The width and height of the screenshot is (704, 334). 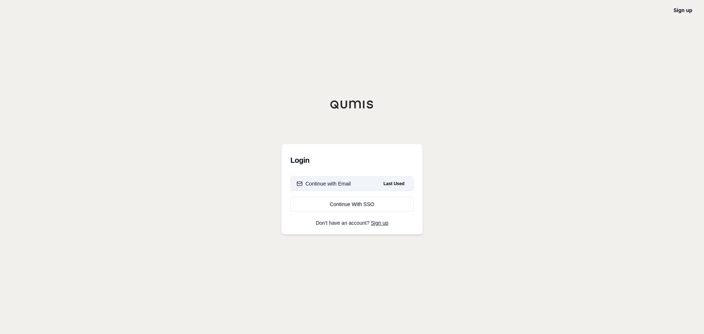 What do you see at coordinates (352, 184) in the screenshot?
I see `button: Continue with EmailLast Used` at bounding box center [352, 184].